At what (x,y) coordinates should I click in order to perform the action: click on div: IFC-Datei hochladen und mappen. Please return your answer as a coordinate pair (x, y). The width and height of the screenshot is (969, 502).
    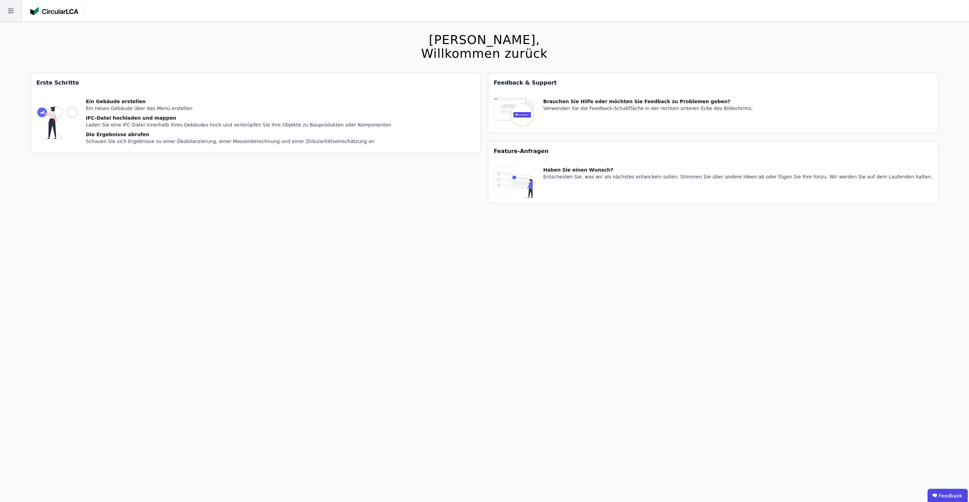
    Looking at the image, I should click on (239, 118).